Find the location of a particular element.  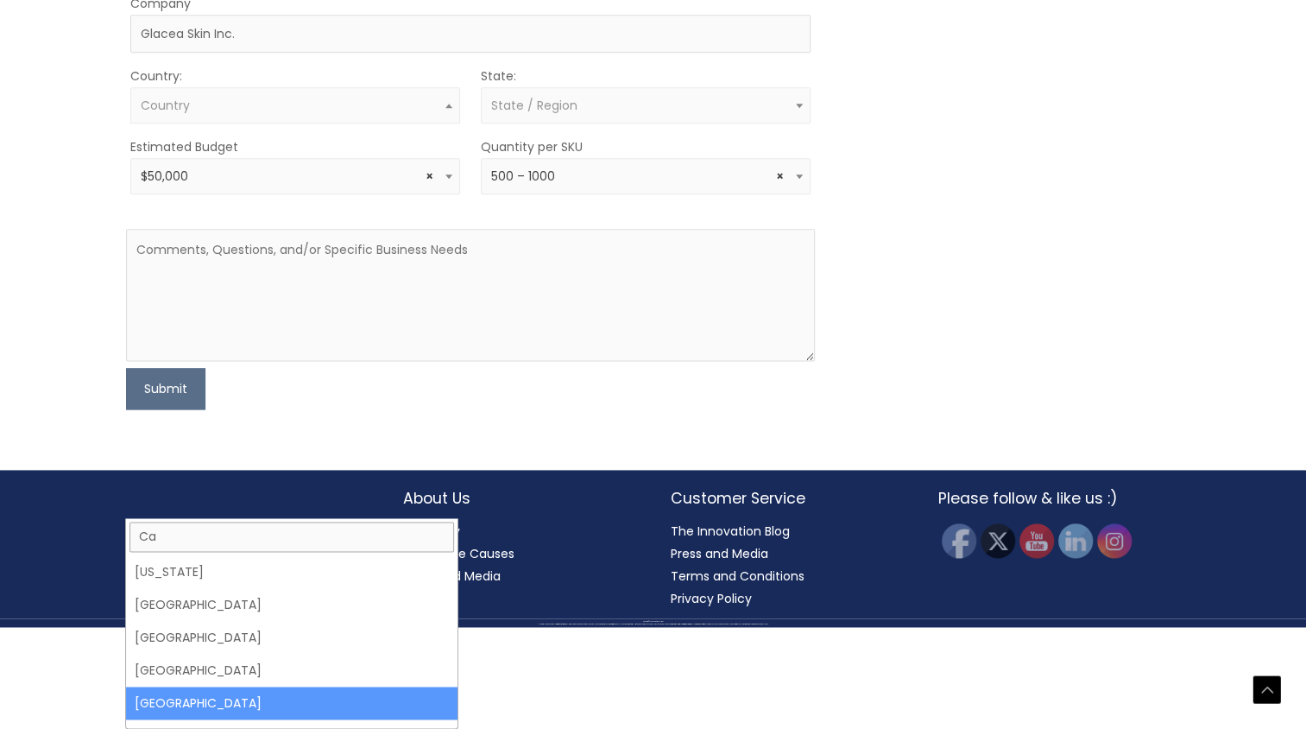

nav: About Us is located at coordinates (520, 553).